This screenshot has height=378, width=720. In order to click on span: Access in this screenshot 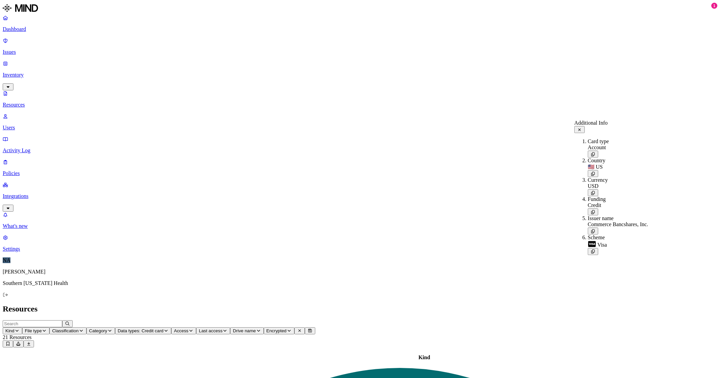, I will do `click(181, 331)`.